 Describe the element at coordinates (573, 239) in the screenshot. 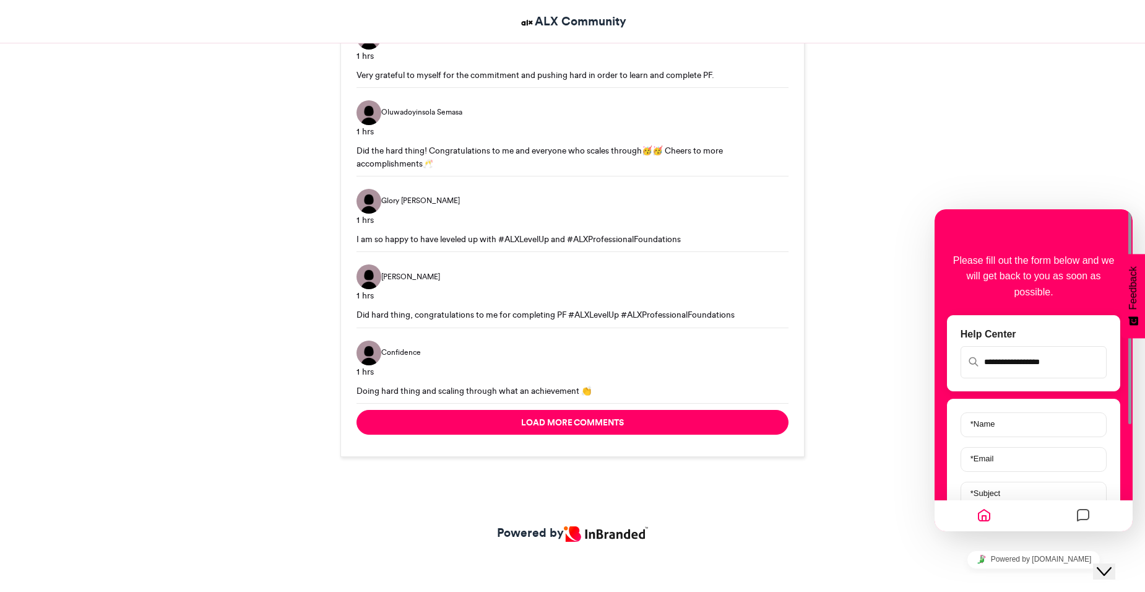

I see `div: I am so happy to have leveled up with #ALXLevelUp and #ALXProfessionalFoundations` at that location.